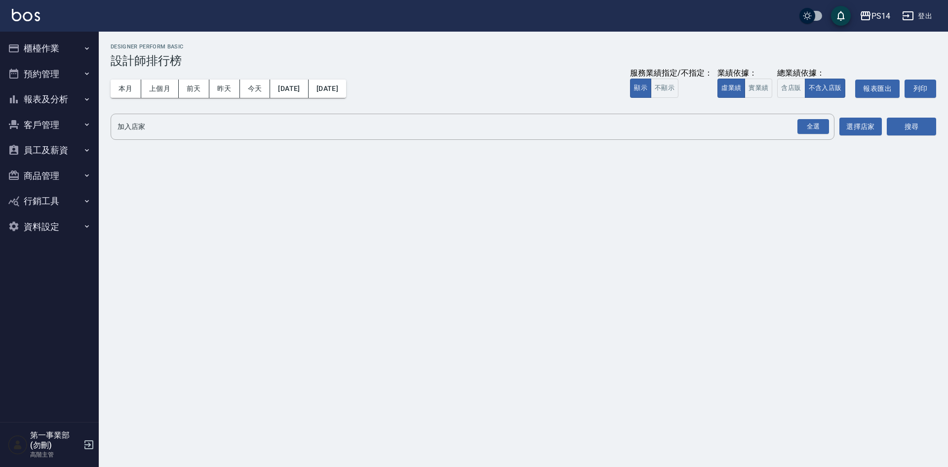  I want to click on img: Logo, so click(26, 15).